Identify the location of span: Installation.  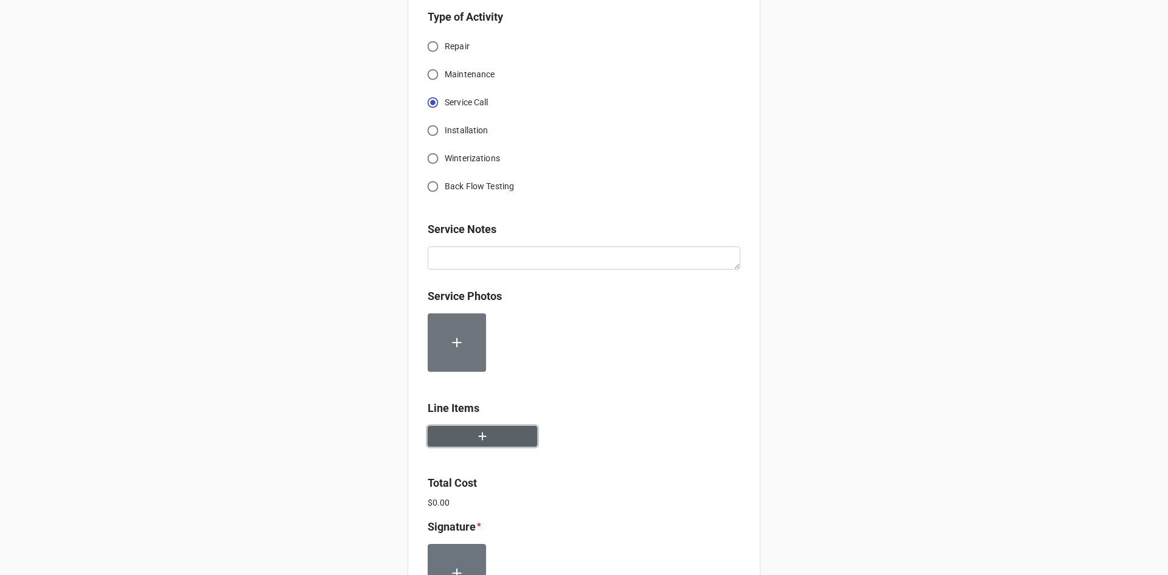
(467, 130).